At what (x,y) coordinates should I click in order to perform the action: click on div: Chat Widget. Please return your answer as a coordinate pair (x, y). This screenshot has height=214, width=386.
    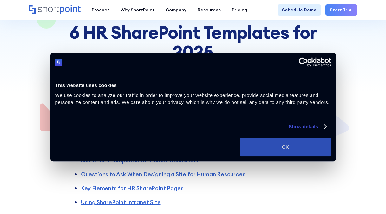
    Looking at the image, I should click on (370, 199).